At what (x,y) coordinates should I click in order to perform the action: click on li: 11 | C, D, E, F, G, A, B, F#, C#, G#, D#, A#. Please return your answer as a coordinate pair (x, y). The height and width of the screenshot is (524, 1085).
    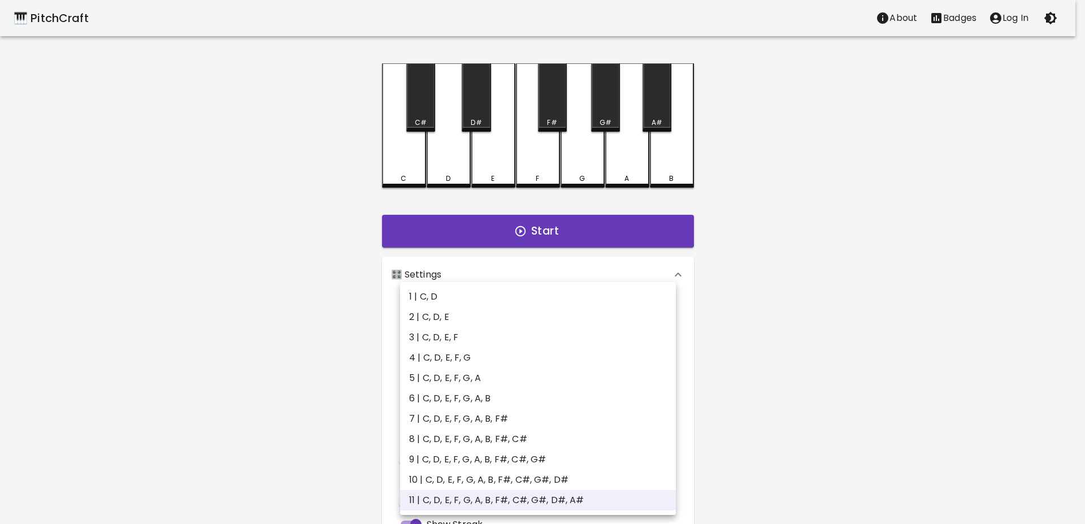
    Looking at the image, I should click on (538, 500).